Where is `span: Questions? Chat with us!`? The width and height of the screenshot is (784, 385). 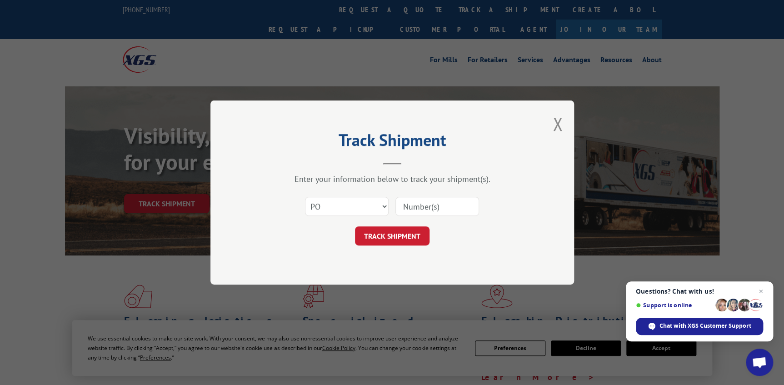 span: Questions? Chat with us! is located at coordinates (699, 291).